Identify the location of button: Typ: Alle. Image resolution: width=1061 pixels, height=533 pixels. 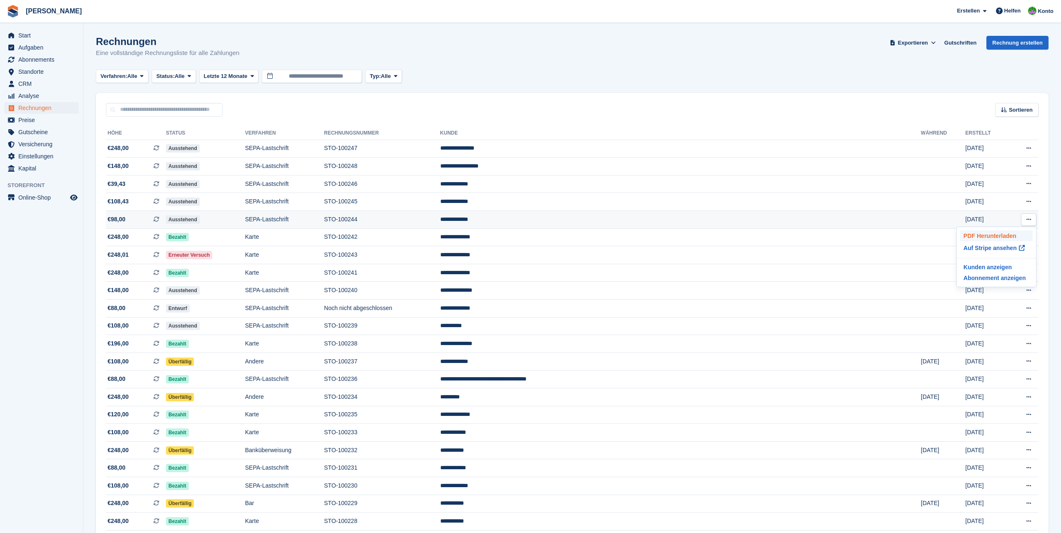
(384, 76).